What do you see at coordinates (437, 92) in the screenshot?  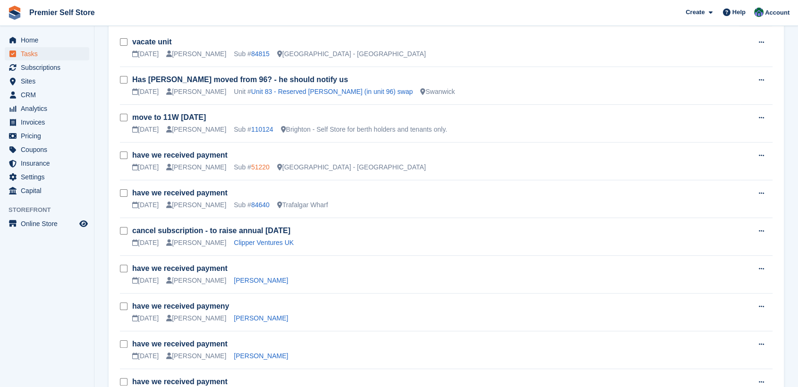 I see `div: Swanwick` at bounding box center [437, 92].